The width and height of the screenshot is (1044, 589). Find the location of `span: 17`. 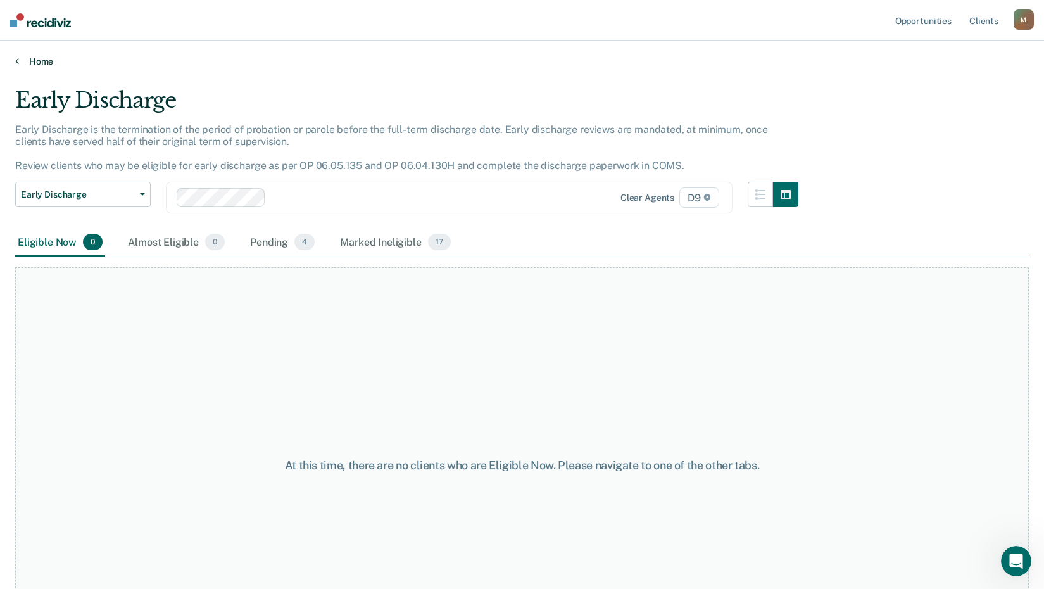

span: 17 is located at coordinates (440, 242).